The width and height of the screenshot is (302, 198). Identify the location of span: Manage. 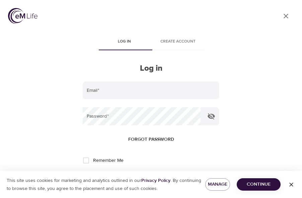
(218, 184).